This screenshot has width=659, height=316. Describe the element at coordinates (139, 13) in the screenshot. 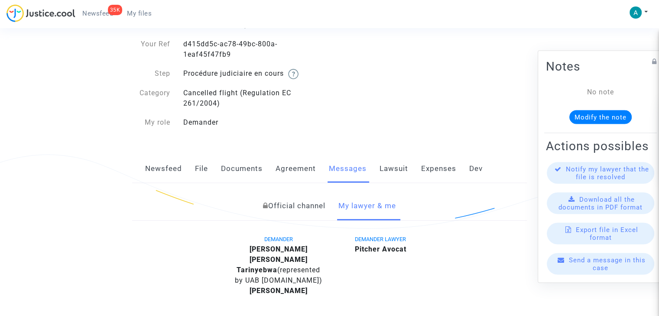

I see `a: My files` at that location.